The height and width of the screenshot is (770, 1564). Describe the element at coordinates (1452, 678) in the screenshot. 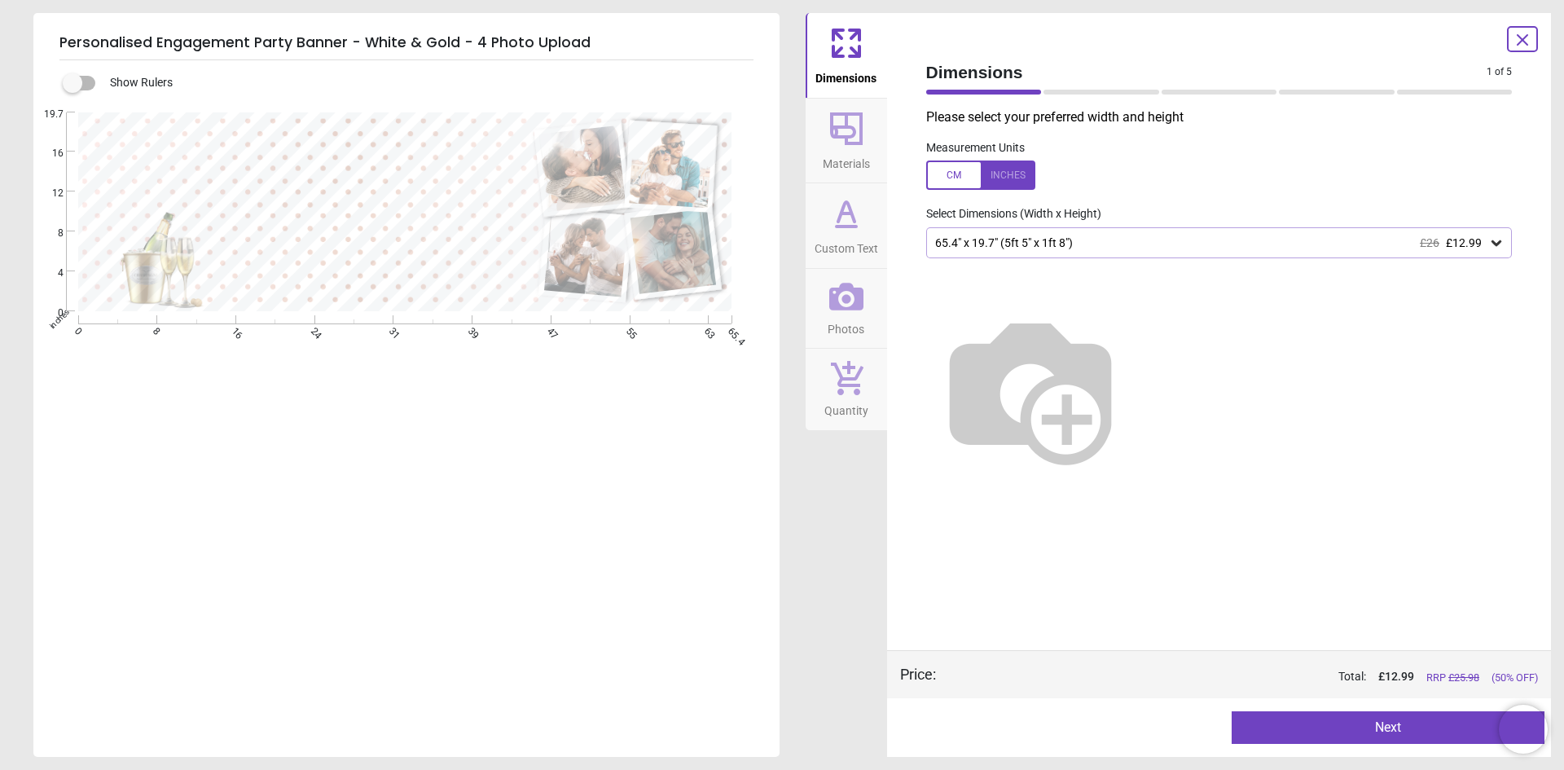

I see `span: RRP` at that location.